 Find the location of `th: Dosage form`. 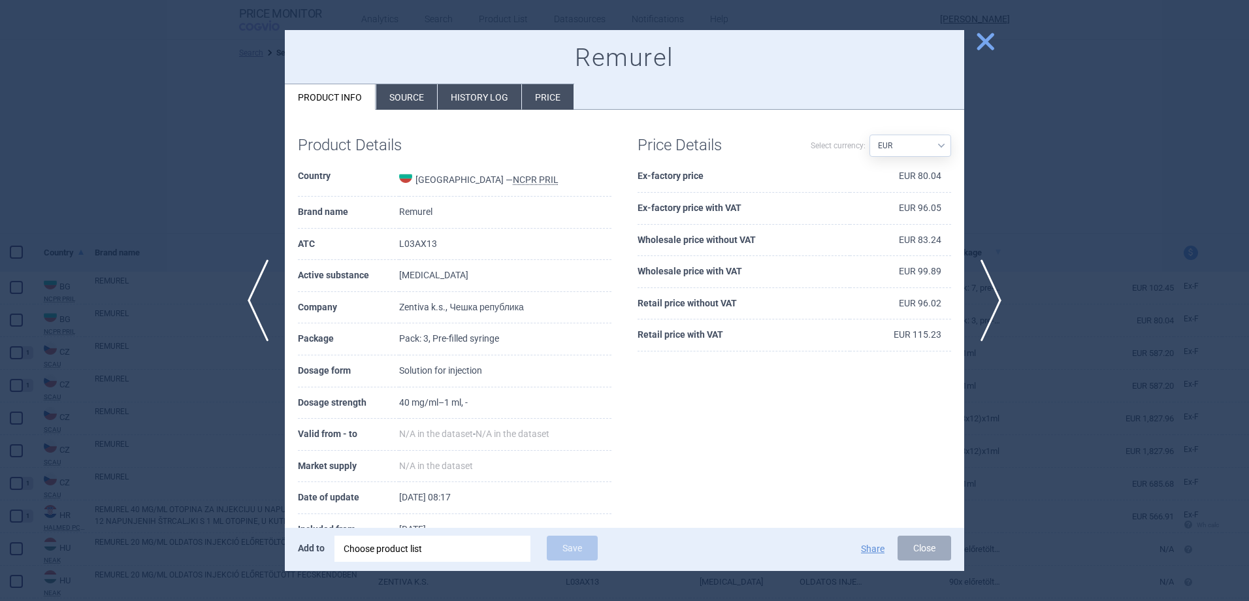

th: Dosage form is located at coordinates (348, 371).